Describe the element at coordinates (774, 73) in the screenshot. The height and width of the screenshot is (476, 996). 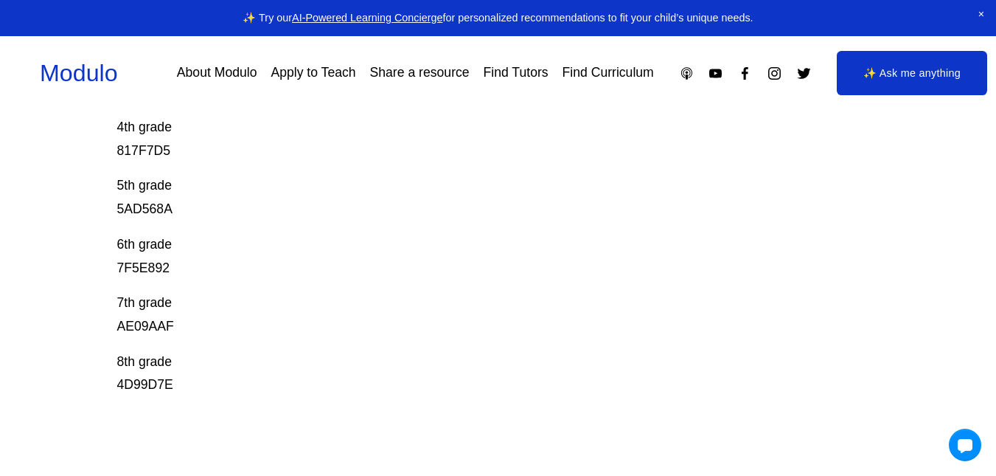
I see `a: Instagram` at that location.